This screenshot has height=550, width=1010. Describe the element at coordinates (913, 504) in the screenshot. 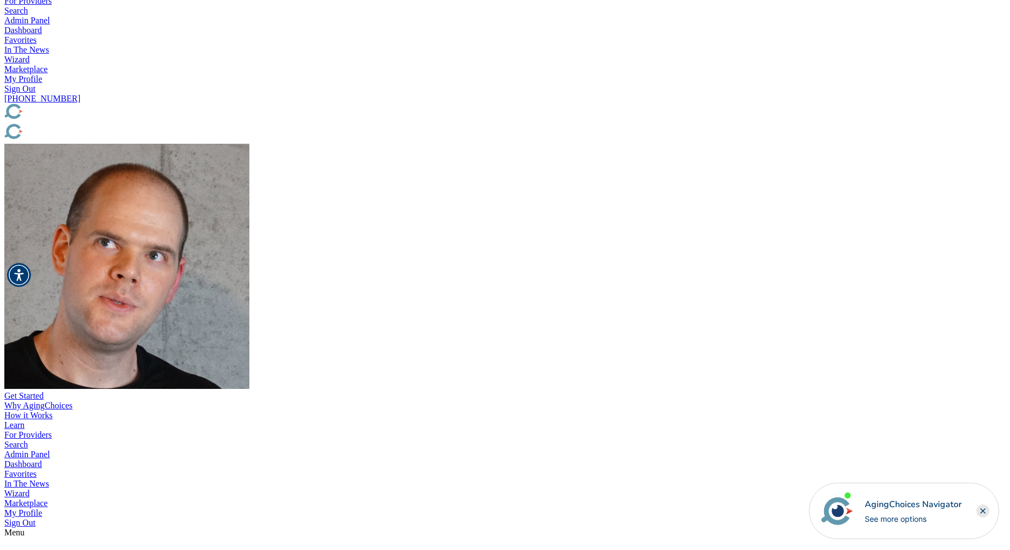

I see `div: AgingChoices Navigator` at that location.